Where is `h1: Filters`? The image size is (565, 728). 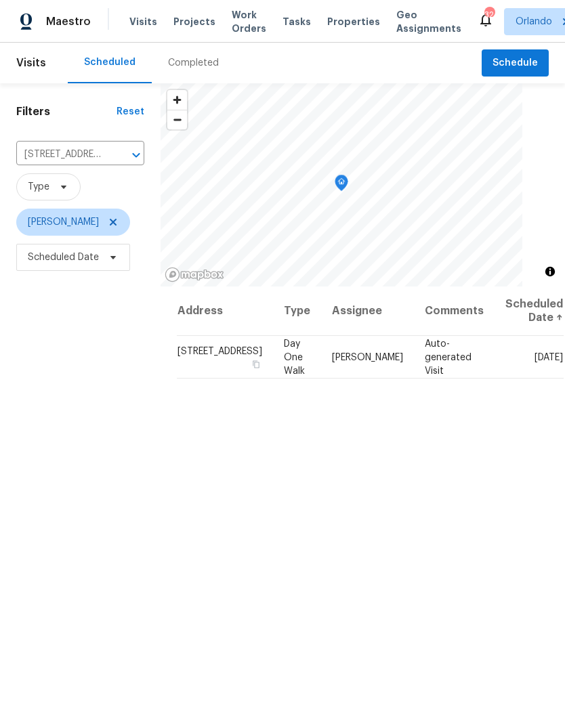
h1: Filters is located at coordinates (66, 112).